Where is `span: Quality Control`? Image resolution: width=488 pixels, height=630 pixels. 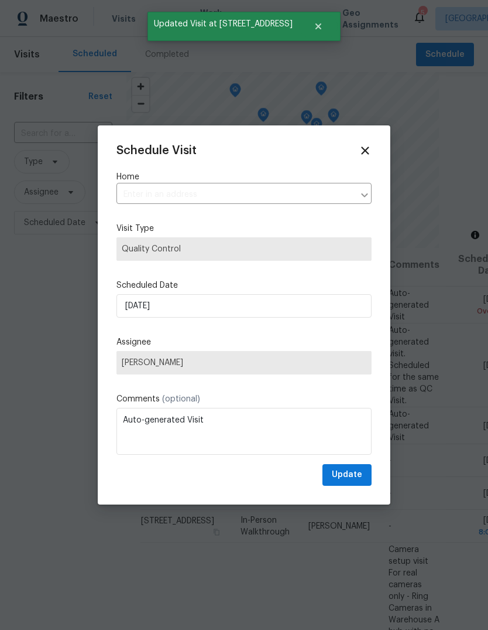
span: Quality Control is located at coordinates (244, 249).